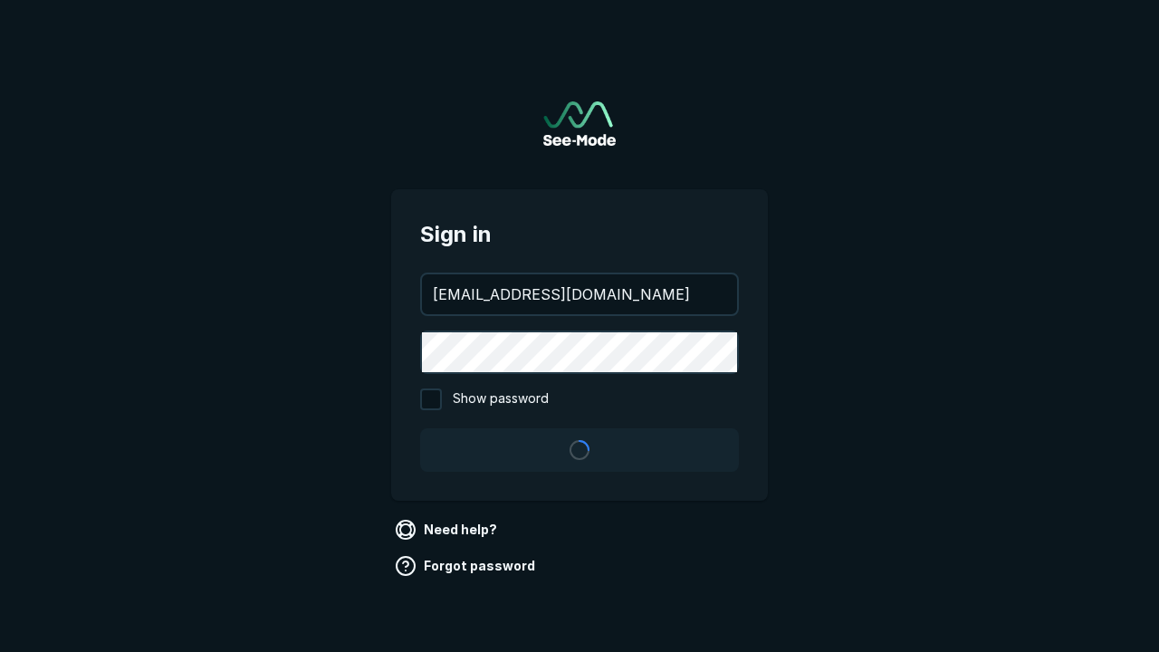  I want to click on a: Need help?, so click(447, 530).